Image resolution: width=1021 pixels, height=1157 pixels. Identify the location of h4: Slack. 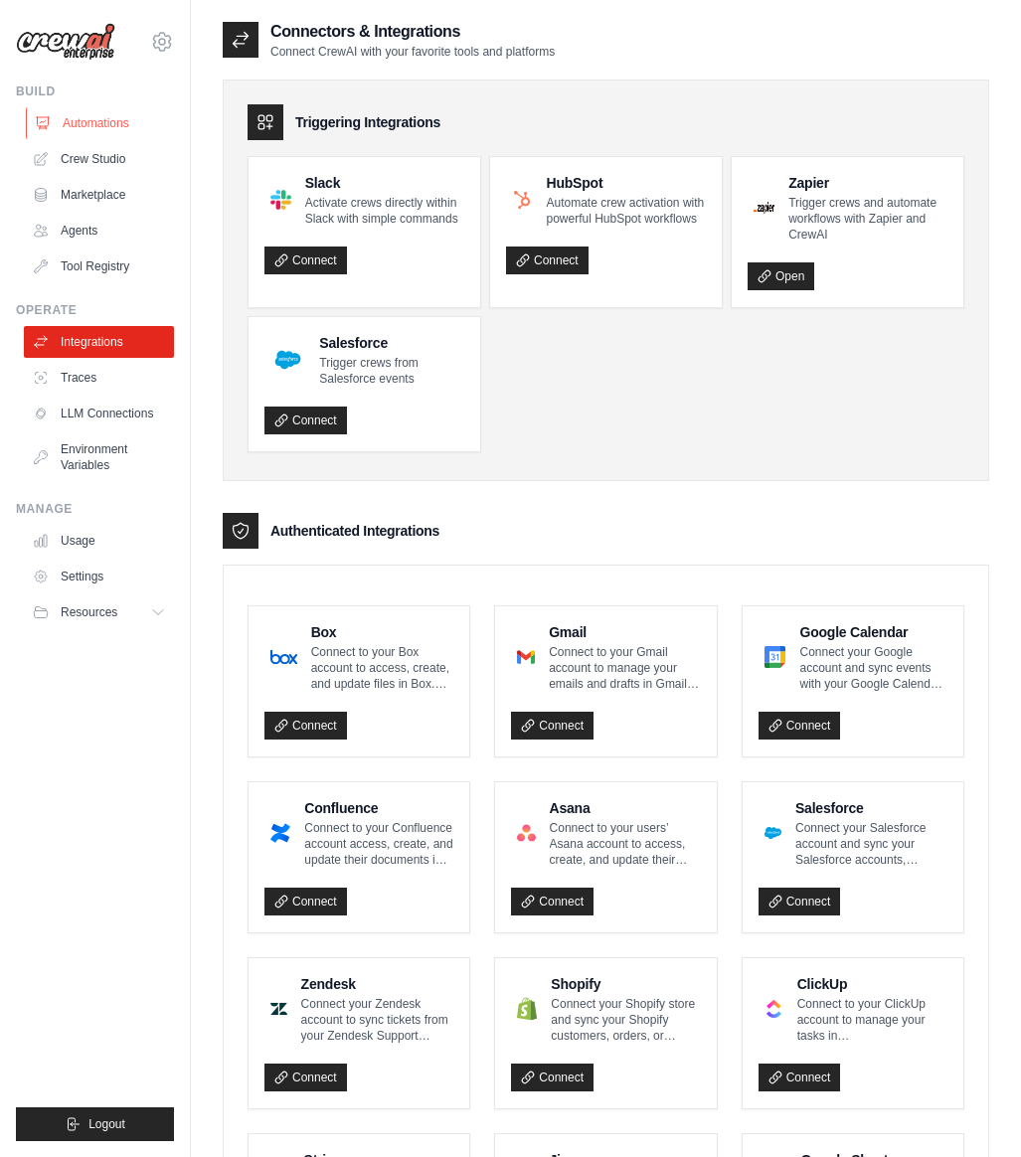
(385, 183).